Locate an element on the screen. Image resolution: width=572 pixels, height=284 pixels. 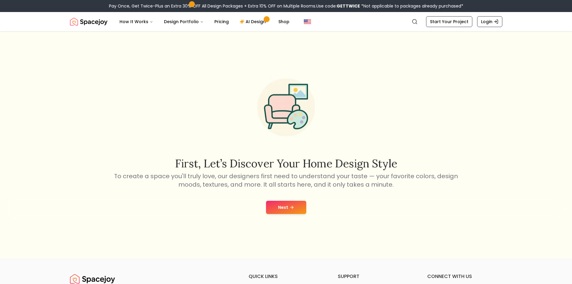
a: Login is located at coordinates (490, 22).